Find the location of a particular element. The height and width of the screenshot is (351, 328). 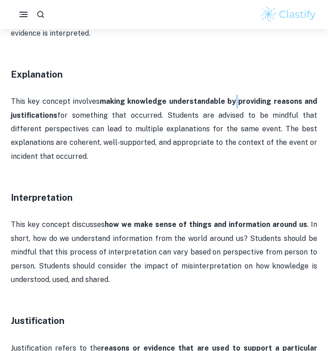

h3: Justification is located at coordinates (164, 321).